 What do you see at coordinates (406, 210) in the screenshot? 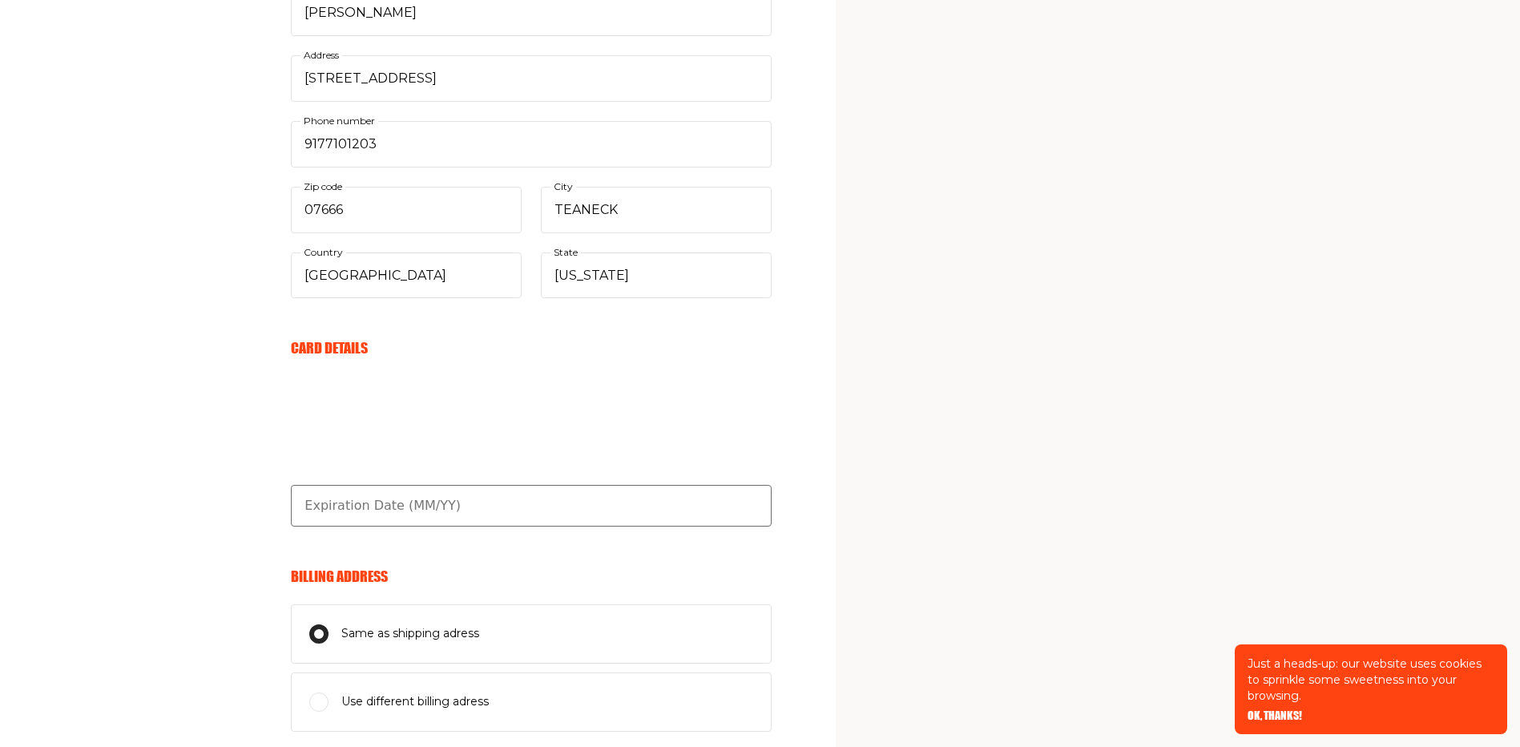
I see `input: Zip code` at bounding box center [406, 210].